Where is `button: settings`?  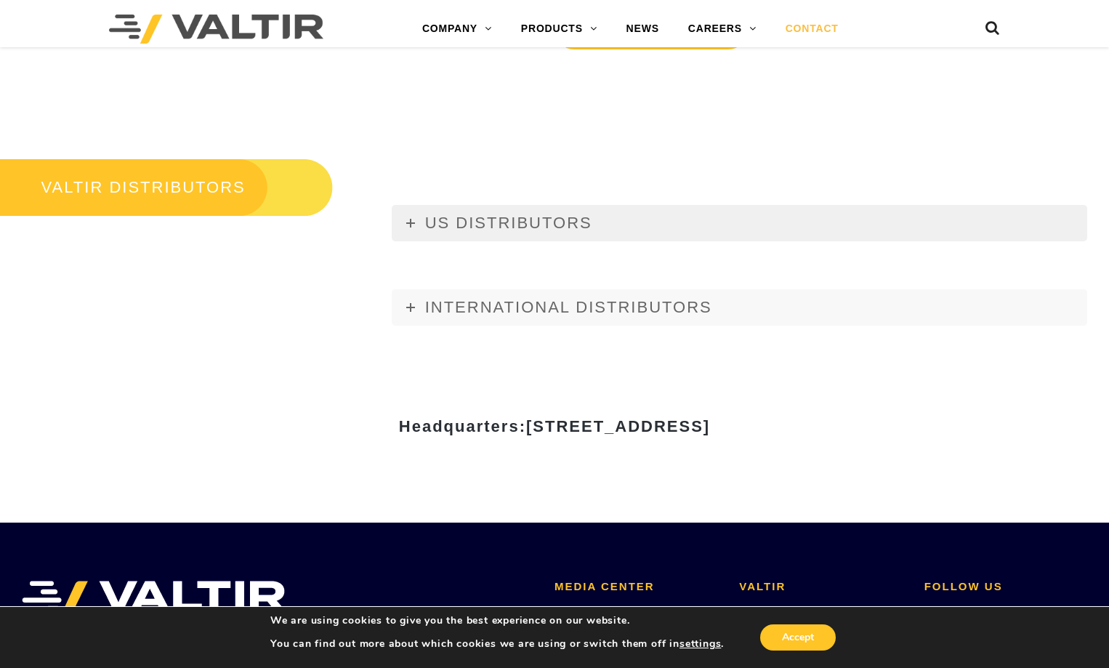 button: settings is located at coordinates (700, 644).